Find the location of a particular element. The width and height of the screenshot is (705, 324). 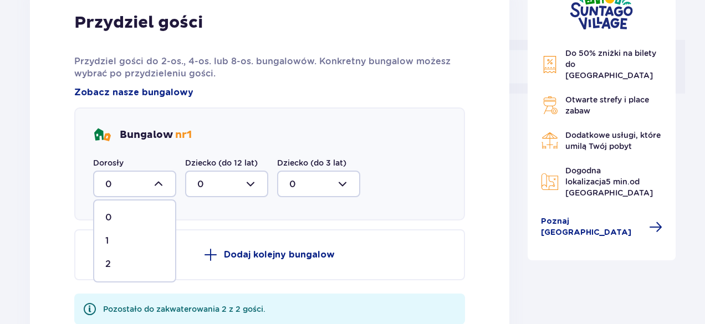

img: Restaurant Icon is located at coordinates (550, 141).